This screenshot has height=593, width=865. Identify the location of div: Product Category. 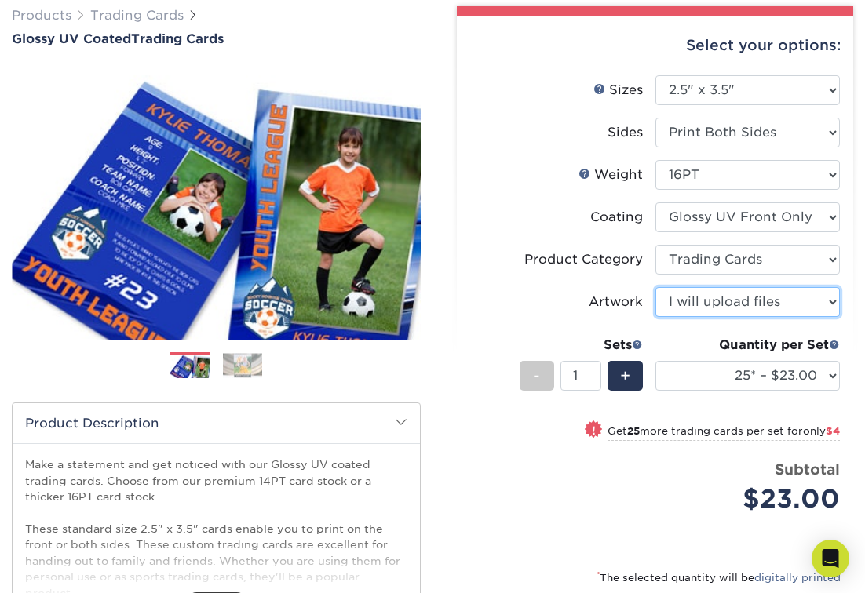
(583, 260).